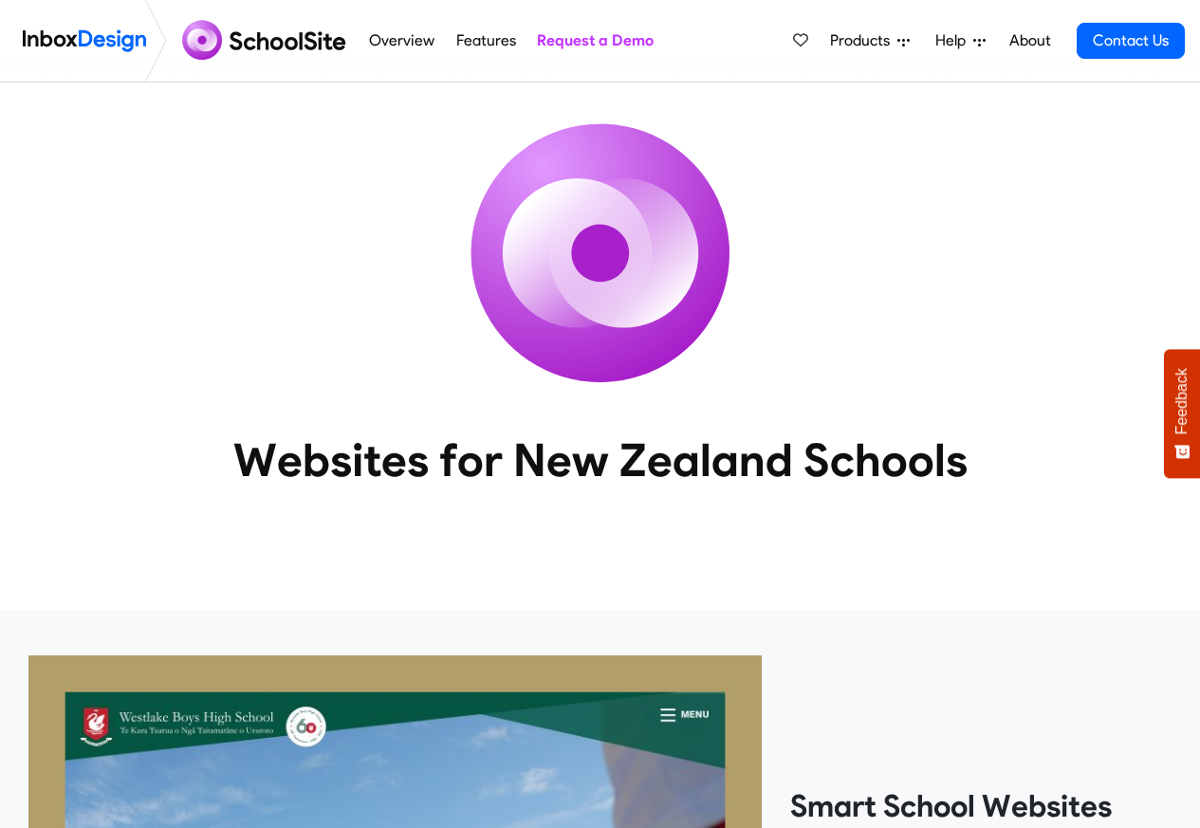 This screenshot has width=1200, height=828. I want to click on heading: Smart School Websites, so click(981, 806).